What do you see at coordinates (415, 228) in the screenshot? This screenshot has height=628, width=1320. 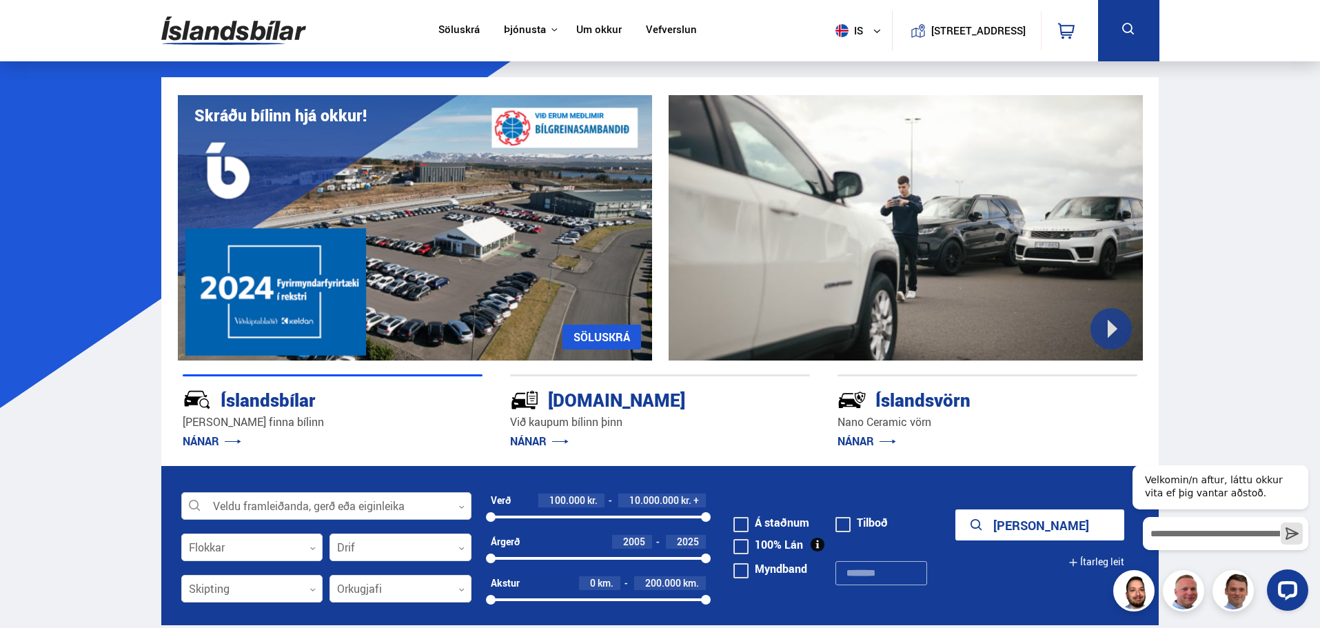 I see `img: eKx6w-_Home_640_.png` at bounding box center [415, 228].